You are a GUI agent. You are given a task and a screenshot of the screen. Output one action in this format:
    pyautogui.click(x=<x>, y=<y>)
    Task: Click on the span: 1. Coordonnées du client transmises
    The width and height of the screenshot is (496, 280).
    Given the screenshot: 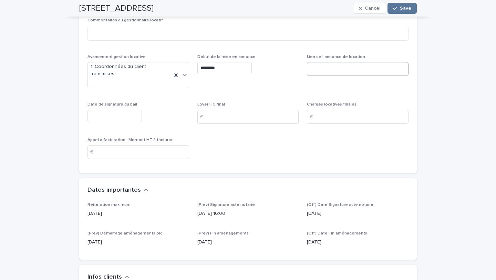 What is the action you would take?
    pyautogui.click(x=130, y=70)
    